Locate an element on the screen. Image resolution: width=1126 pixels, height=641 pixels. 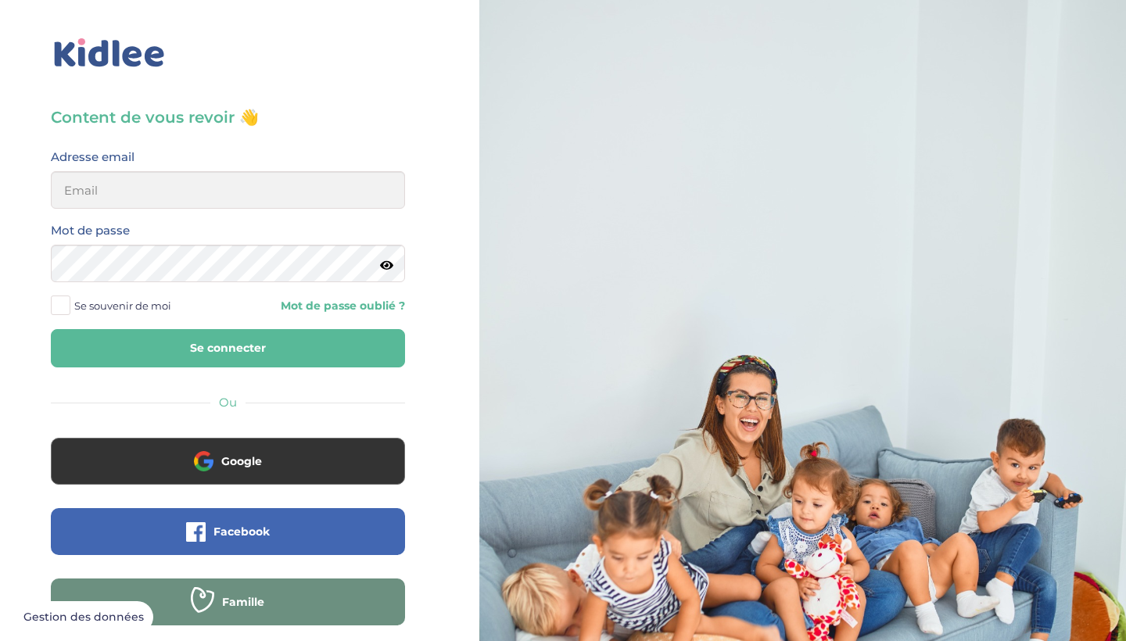
label: Adresse email is located at coordinates (92, 157).